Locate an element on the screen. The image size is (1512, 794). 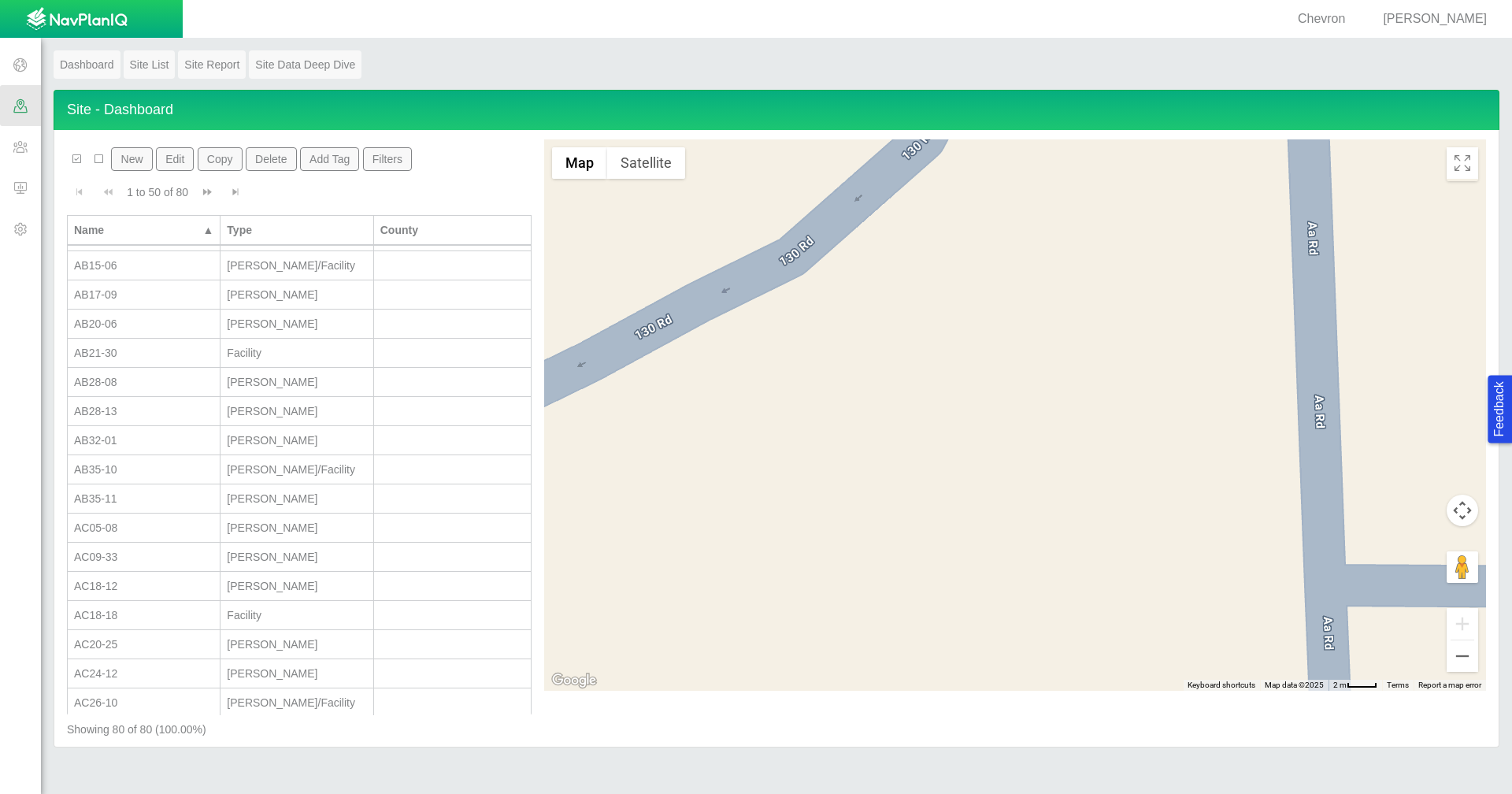
div: AC26-10 is located at coordinates (143, 703).